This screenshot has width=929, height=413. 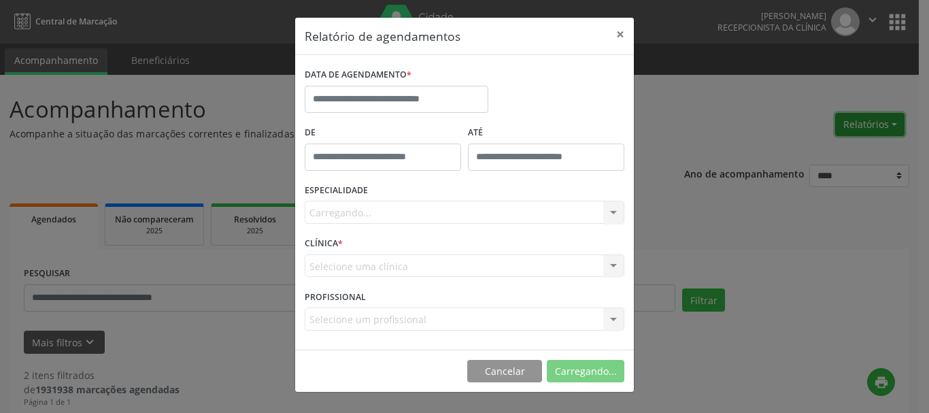 I want to click on label: CLÍNICA, so click(x=324, y=243).